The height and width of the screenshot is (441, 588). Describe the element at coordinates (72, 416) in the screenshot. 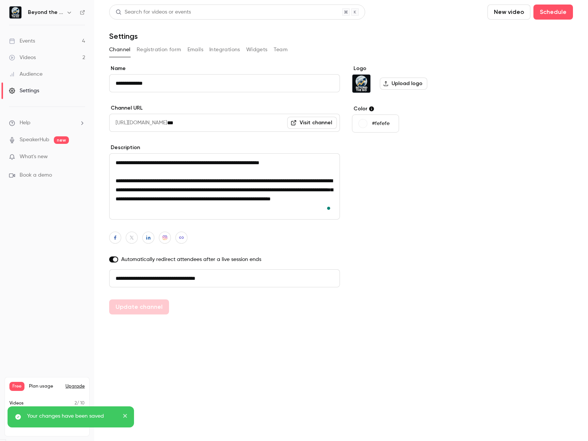

I see `p: Your changes have been saved` at that location.